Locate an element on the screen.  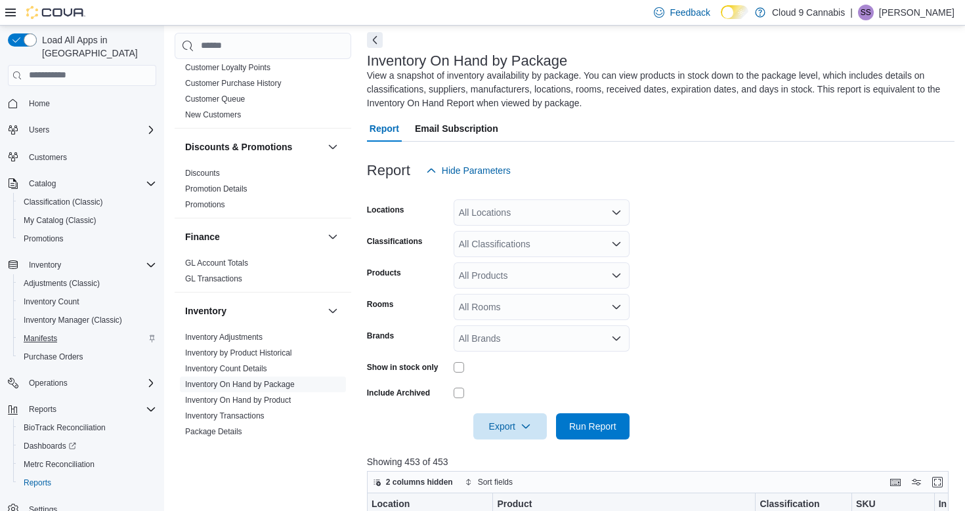
div: Customer is located at coordinates (263, 86).